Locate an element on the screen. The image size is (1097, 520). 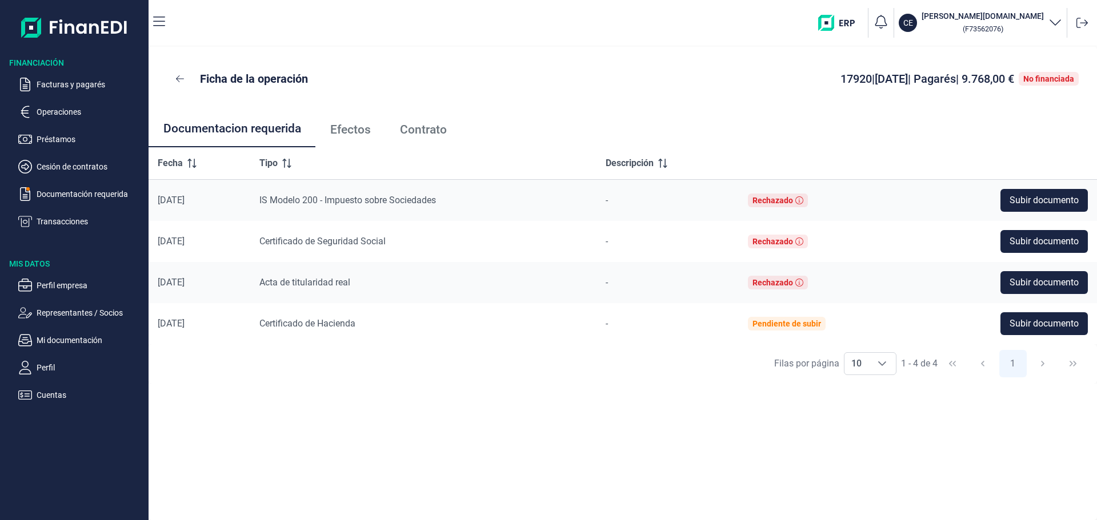
div: Pendiente de subir is located at coordinates (787, 324).